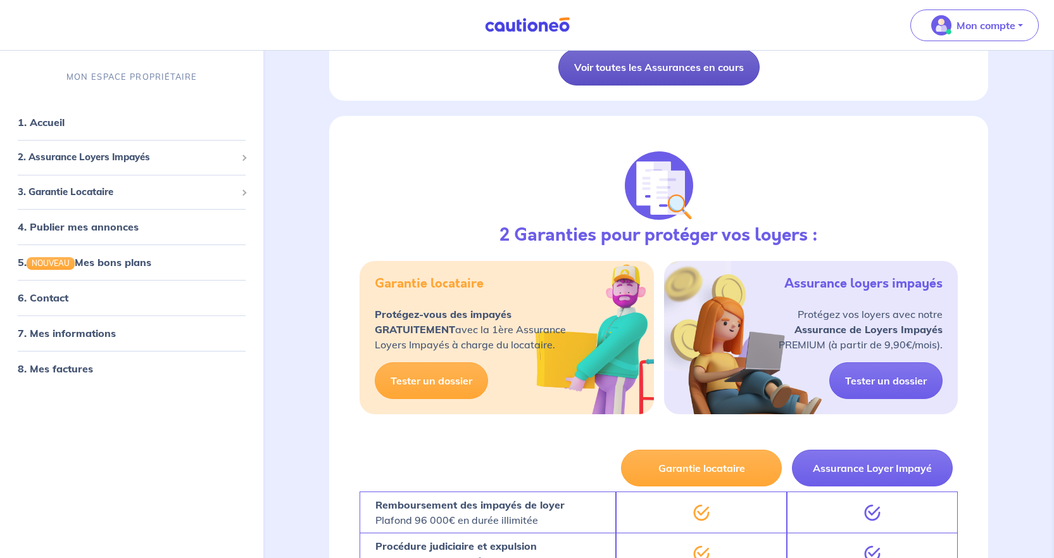  Describe the element at coordinates (470, 504) in the screenshot. I see `strong: Remboursement des impayés de loyer` at that location.